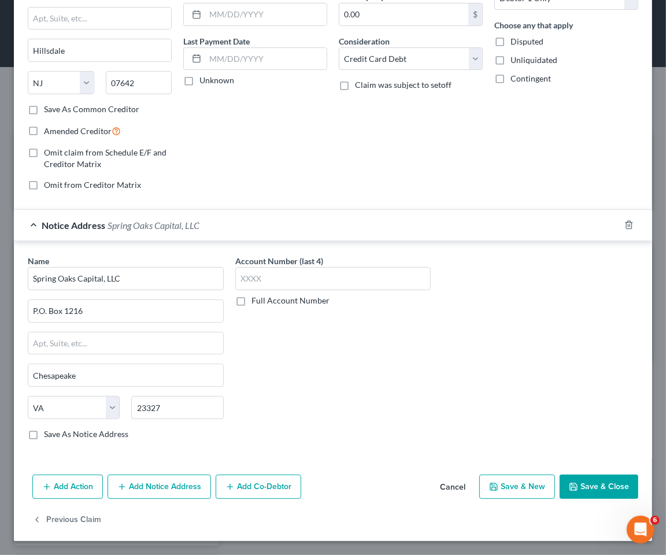 The image size is (666, 555). Describe the element at coordinates (655, 520) in the screenshot. I see `span: 6` at that location.